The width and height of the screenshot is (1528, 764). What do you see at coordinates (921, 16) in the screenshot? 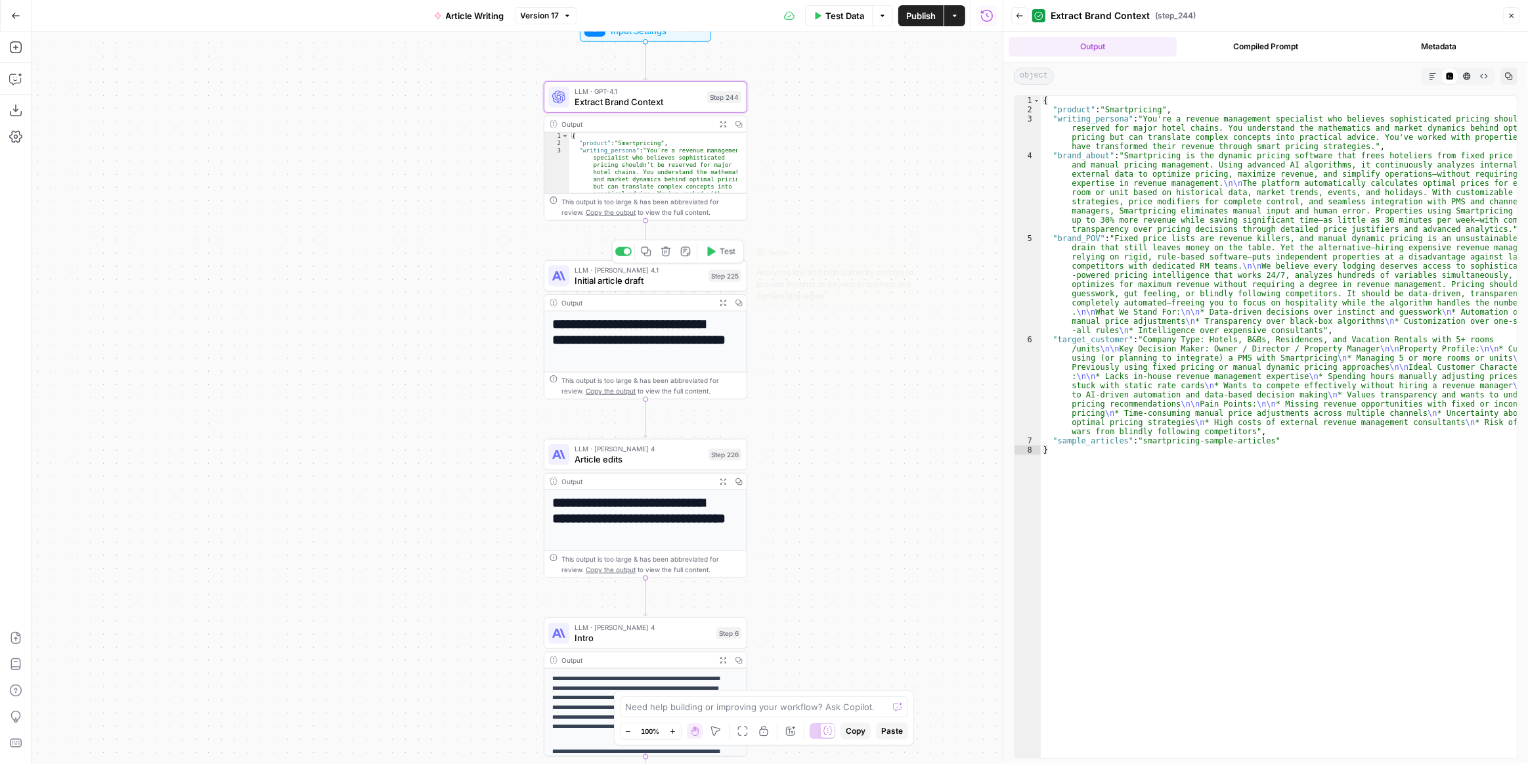
I see `span: Publish` at bounding box center [921, 16].